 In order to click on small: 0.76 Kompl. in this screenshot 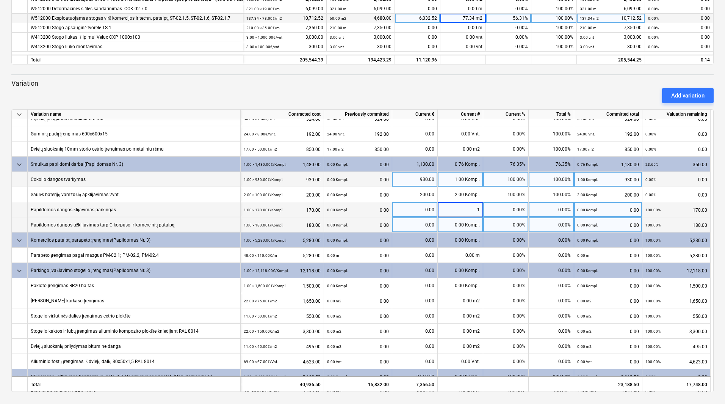, I will do `click(588, 164)`.